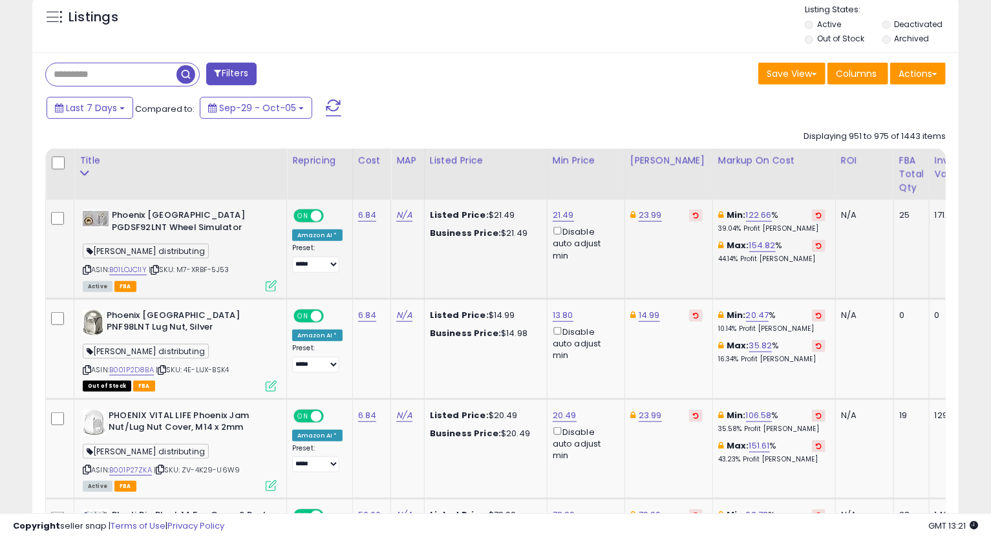  Describe the element at coordinates (792, 74) in the screenshot. I see `button: Save View` at that location.